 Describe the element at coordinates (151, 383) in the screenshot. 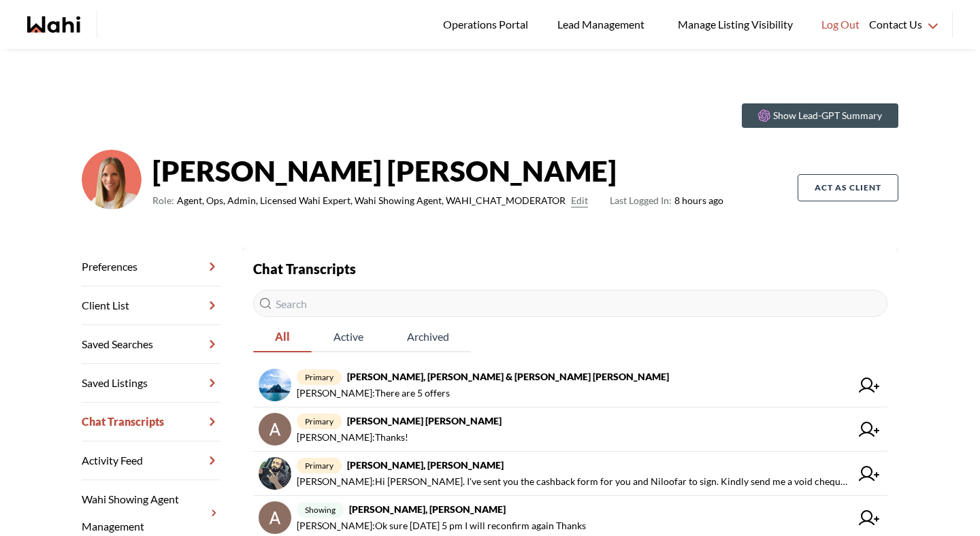

I see `a: Saved Listings` at that location.